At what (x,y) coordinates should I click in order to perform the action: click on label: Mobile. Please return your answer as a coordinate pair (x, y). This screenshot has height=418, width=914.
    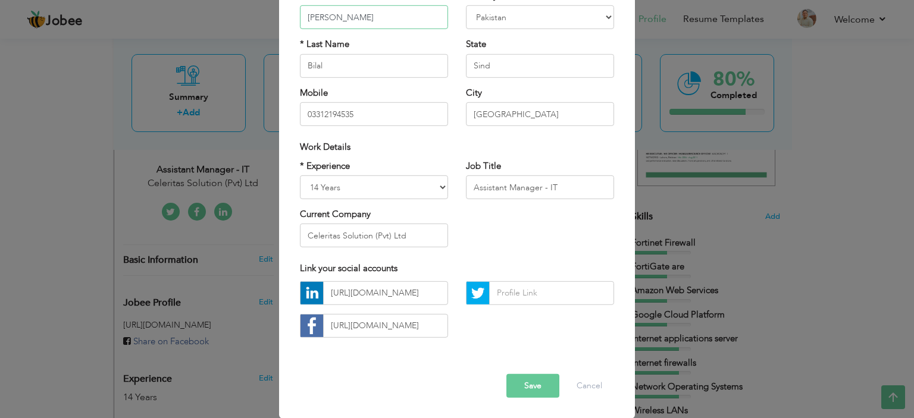
    Looking at the image, I should click on (314, 93).